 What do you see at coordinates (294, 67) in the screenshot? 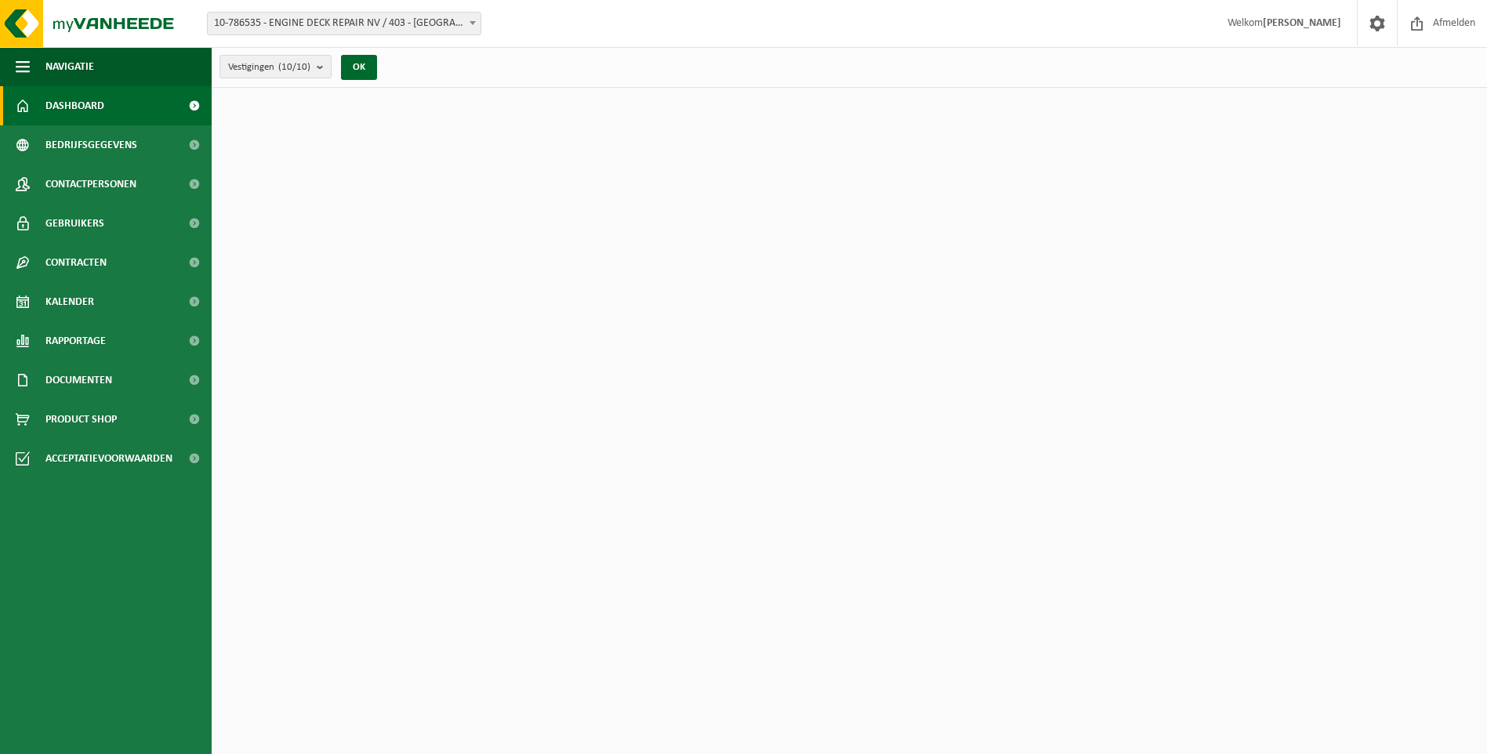
I see `count: (10/10)` at bounding box center [294, 67].